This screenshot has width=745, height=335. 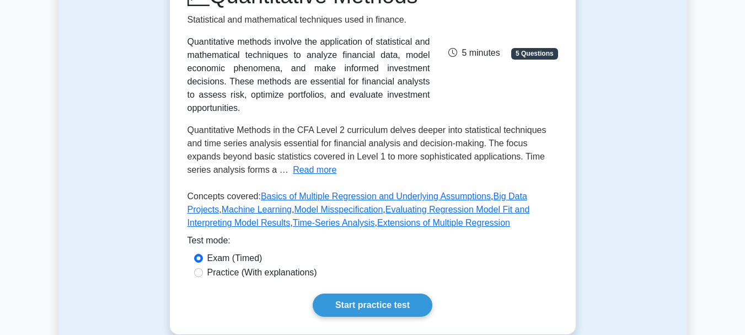 I want to click on a: Start practice test, so click(x=372, y=305).